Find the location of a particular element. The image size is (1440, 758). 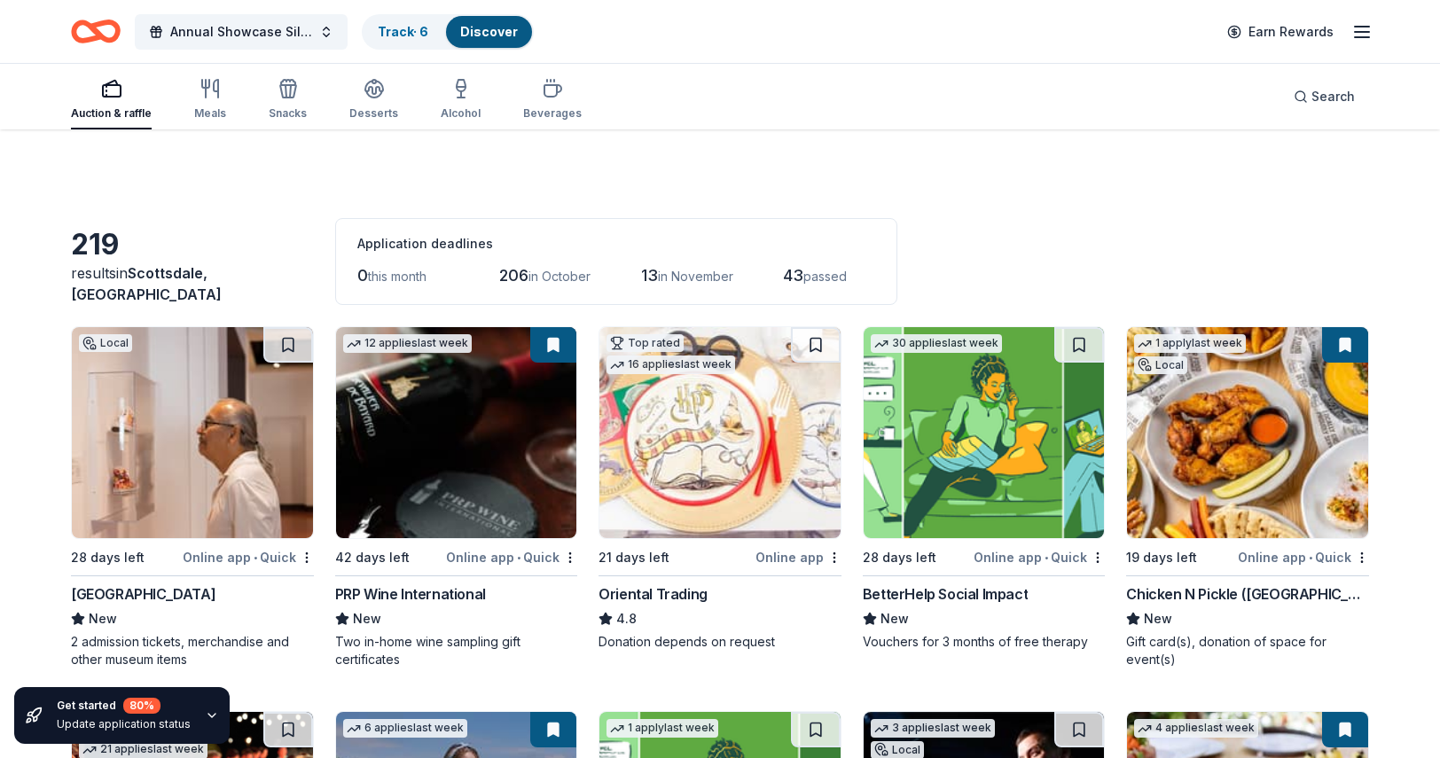

div: Desserts is located at coordinates (373, 114).